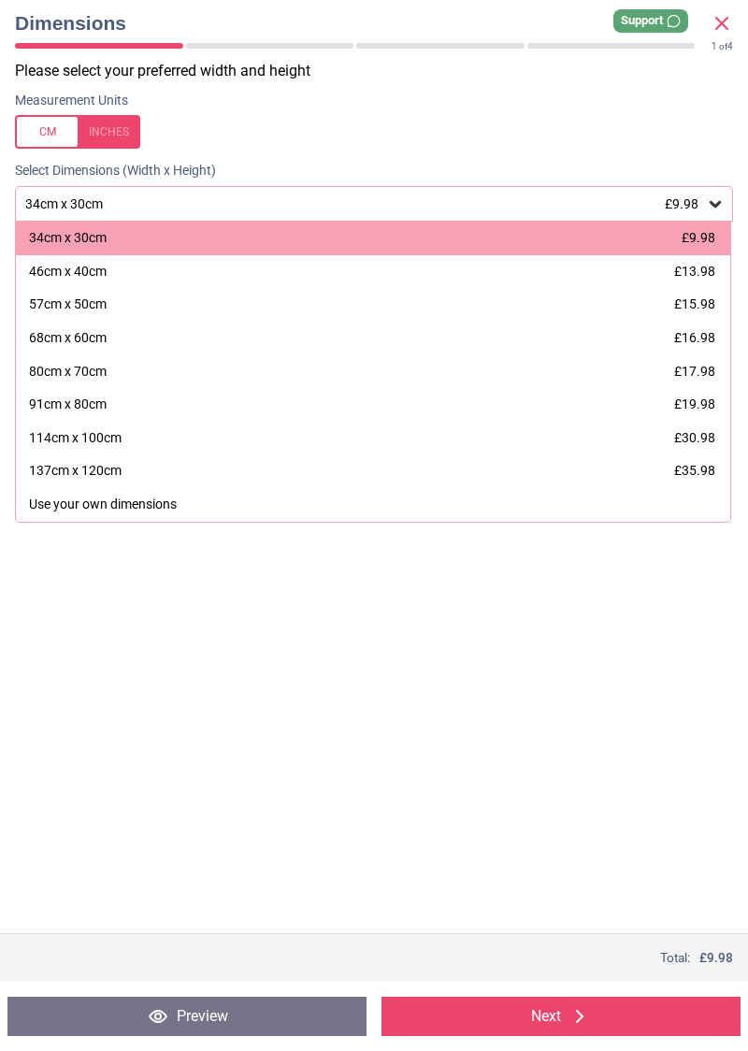  Describe the element at coordinates (67, 272) in the screenshot. I see `div: 46cm x 40cm` at that location.